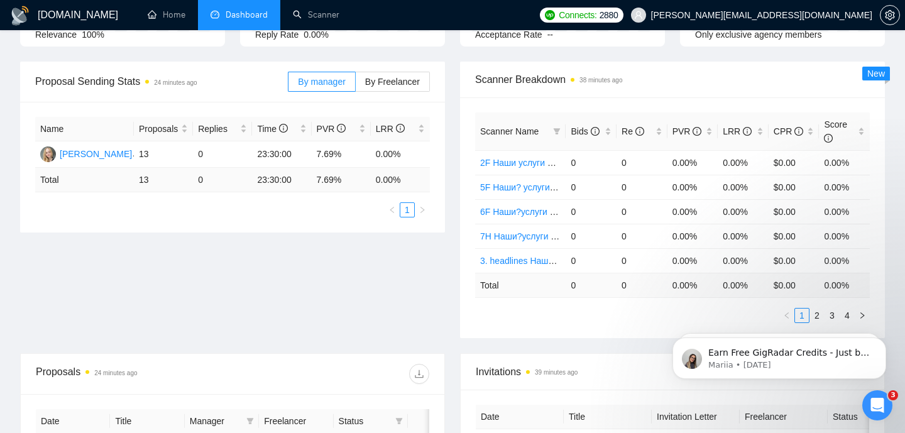 Image resolution: width=905 pixels, height=433 pixels. Describe the element at coordinates (890, 15) in the screenshot. I see `span: setting` at that location.